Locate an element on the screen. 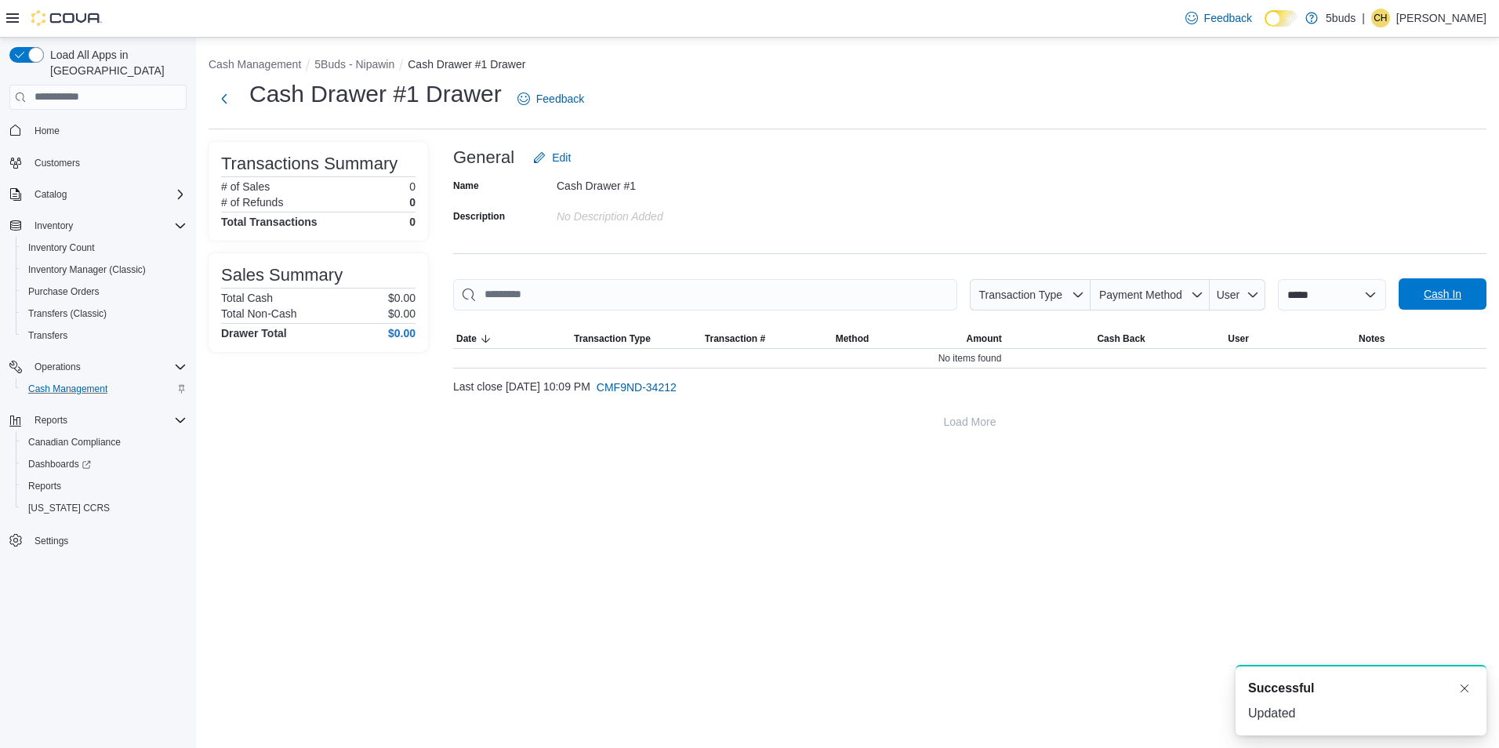 The width and height of the screenshot is (1499, 748). button: Cash Back is located at coordinates (1159, 339).